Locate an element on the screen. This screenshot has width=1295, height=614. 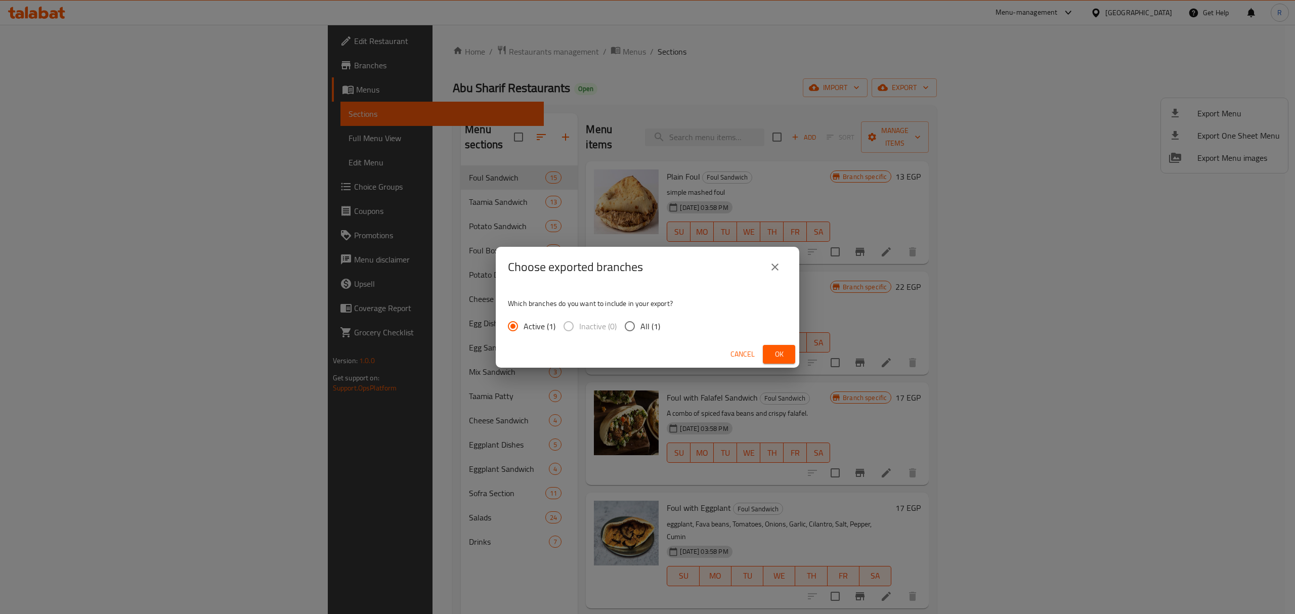
span: All (1) is located at coordinates (650, 326).